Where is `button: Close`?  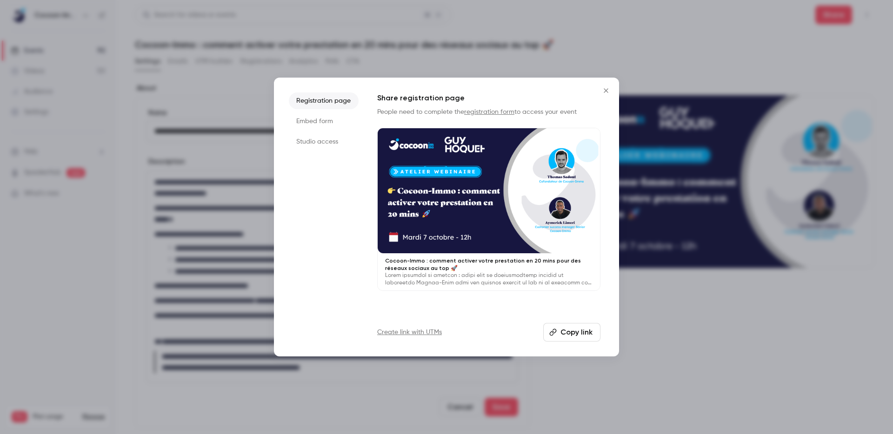
button: Close is located at coordinates (606, 91).